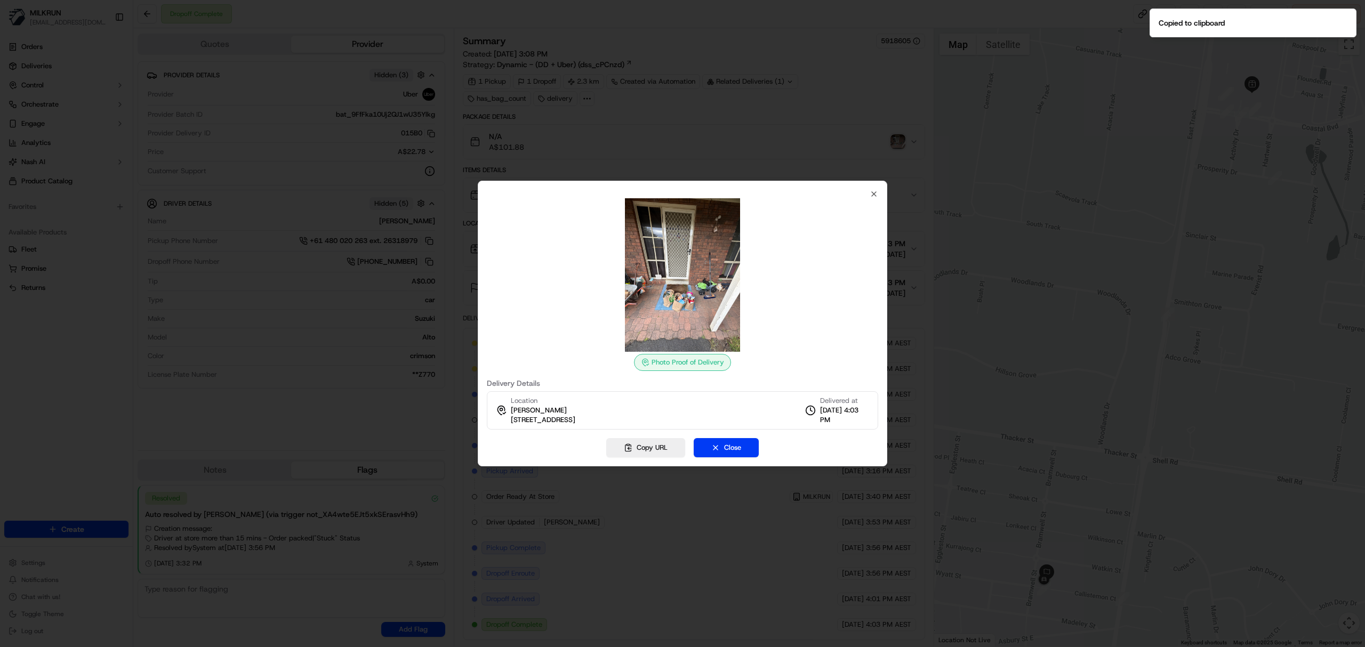 This screenshot has width=1365, height=647. Describe the element at coordinates (845, 401) in the screenshot. I see `span: Delivered at` at that location.